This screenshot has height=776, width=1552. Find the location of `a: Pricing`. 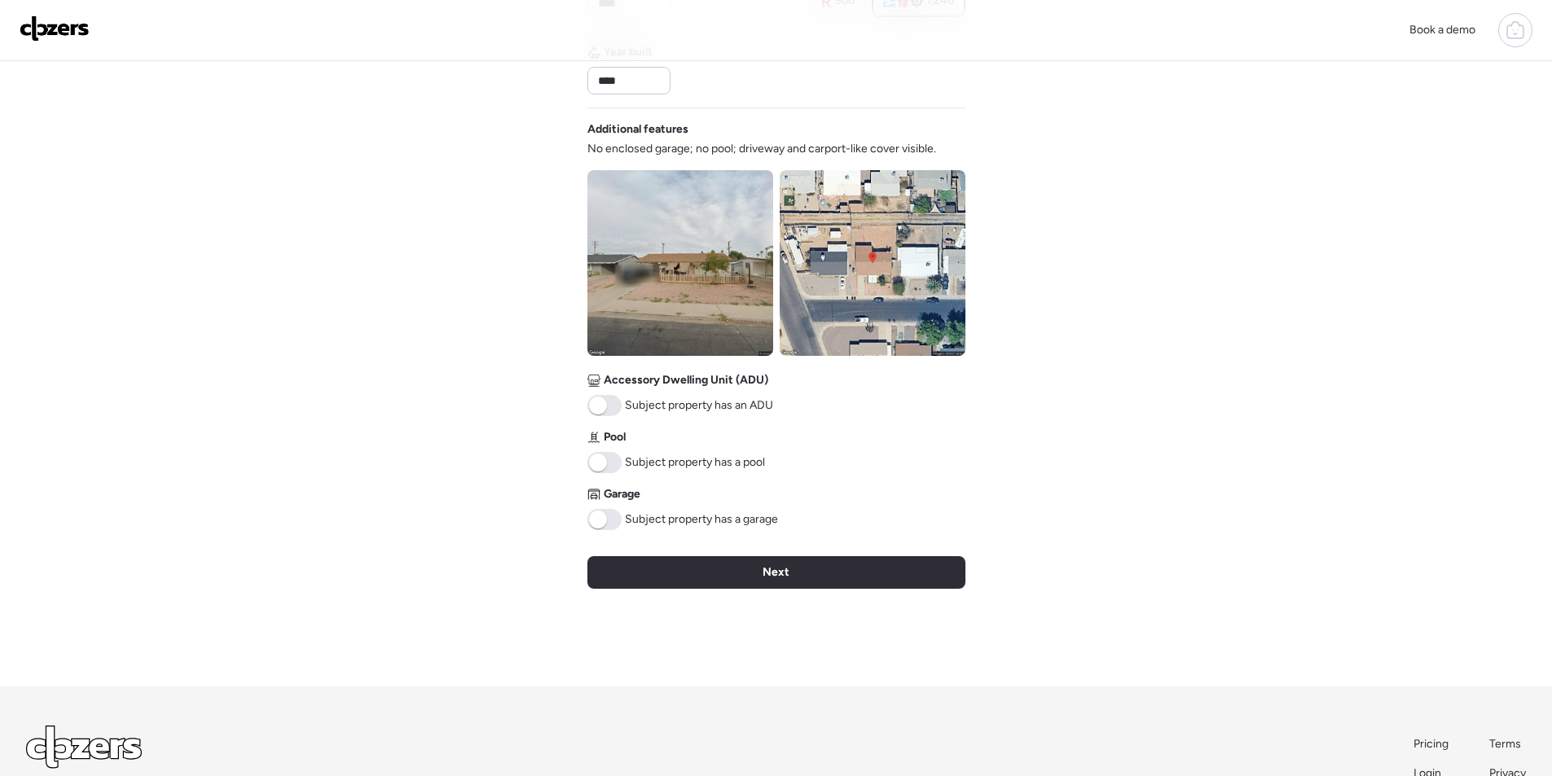

a: Pricing is located at coordinates (1432, 745).